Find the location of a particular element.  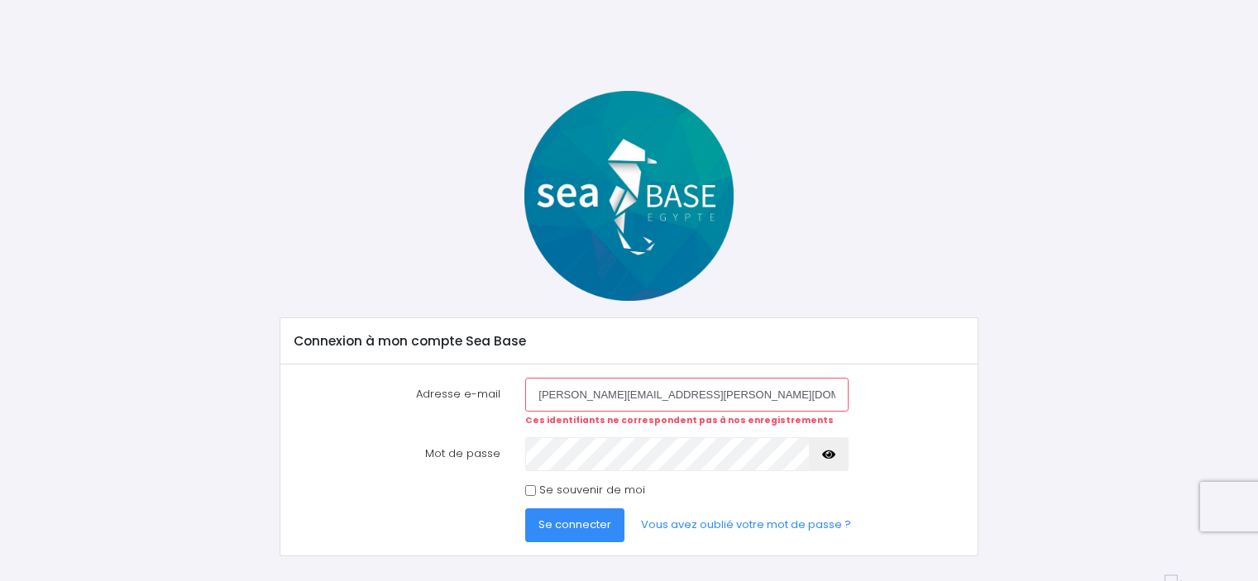

span: Se connecter is located at coordinates (575, 524).